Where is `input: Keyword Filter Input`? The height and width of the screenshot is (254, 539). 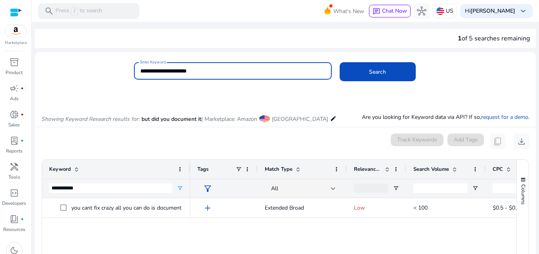 input: Keyword Filter Input is located at coordinates (111, 188).